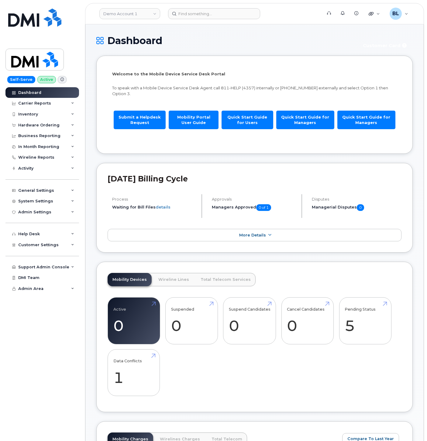 The image size is (427, 441). I want to click on a: Cancel Candidates 0, so click(307, 321).